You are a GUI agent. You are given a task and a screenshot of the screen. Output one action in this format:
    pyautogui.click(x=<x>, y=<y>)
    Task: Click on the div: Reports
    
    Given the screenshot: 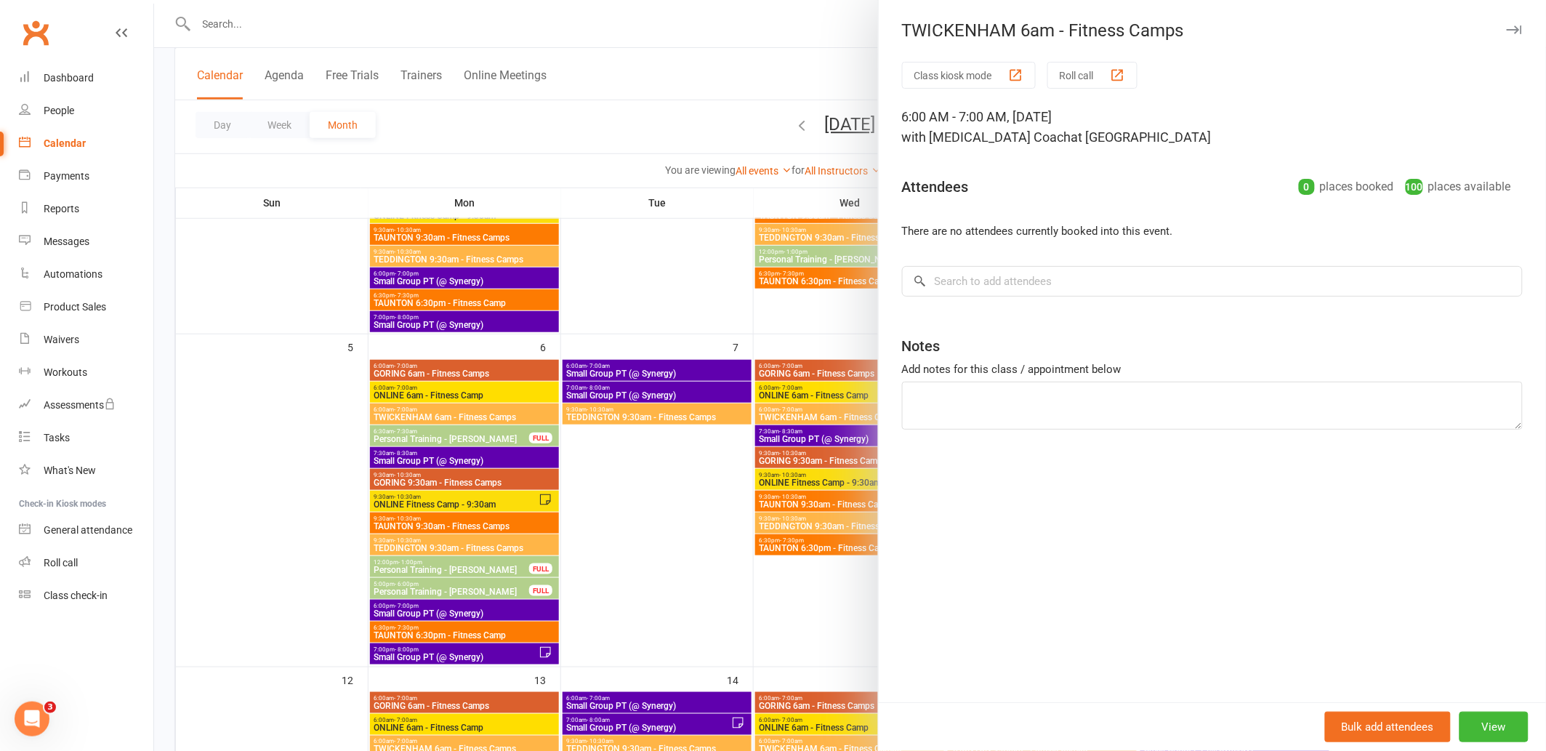 What is the action you would take?
    pyautogui.click(x=61, y=209)
    